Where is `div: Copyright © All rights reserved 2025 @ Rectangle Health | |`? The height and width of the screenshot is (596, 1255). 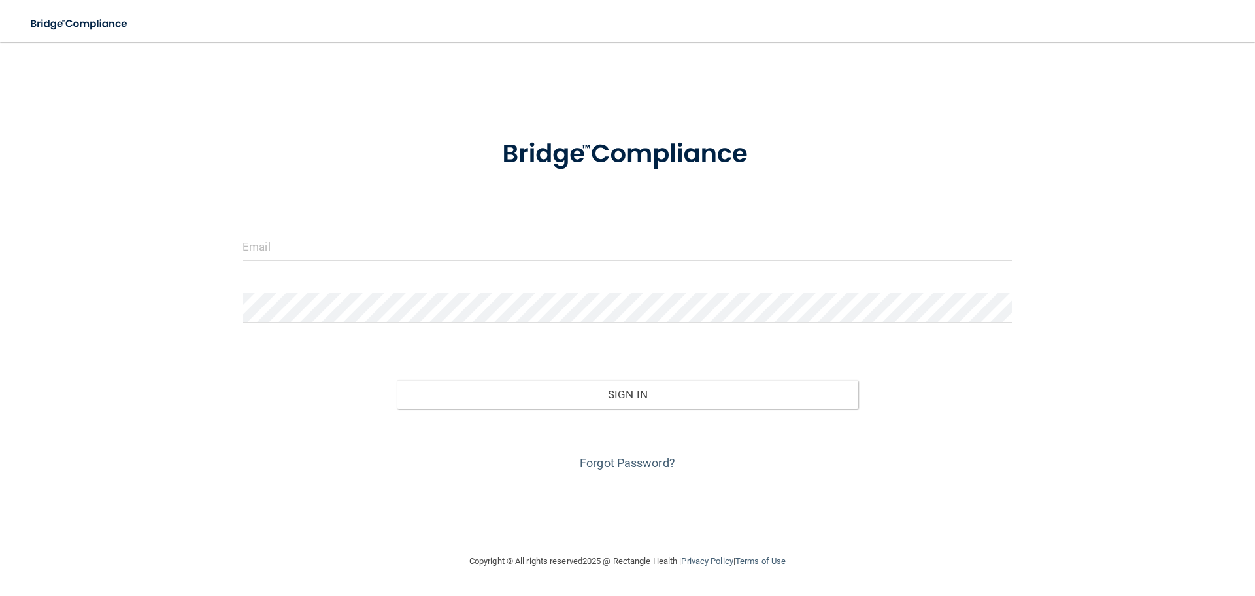
div: Copyright © All rights reserved 2025 @ Rectangle Health | | is located at coordinates (628, 561).